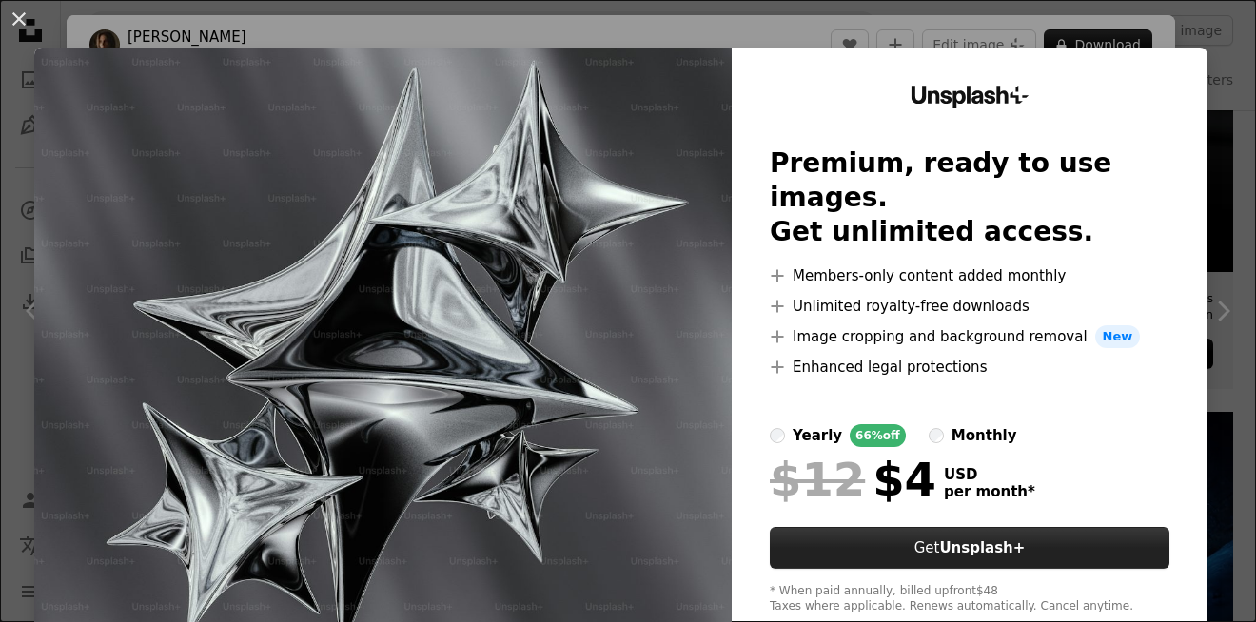 The height and width of the screenshot is (622, 1256). Describe the element at coordinates (1118, 337) in the screenshot. I see `span: New` at that location.